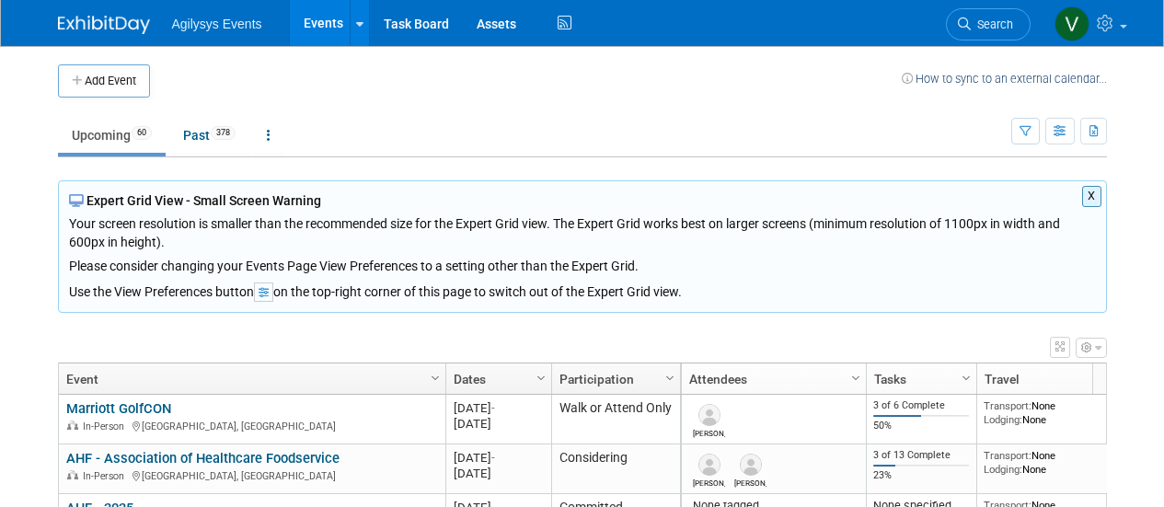  I want to click on a: How to sync to an external calendar..., so click(1004, 78).